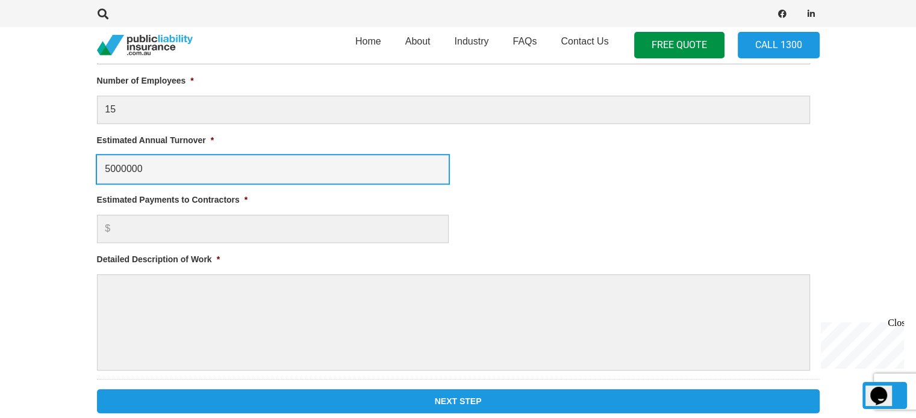 The height and width of the screenshot is (418, 916). Describe the element at coordinates (811, 14) in the screenshot. I see `a: LinkedIn` at that location.